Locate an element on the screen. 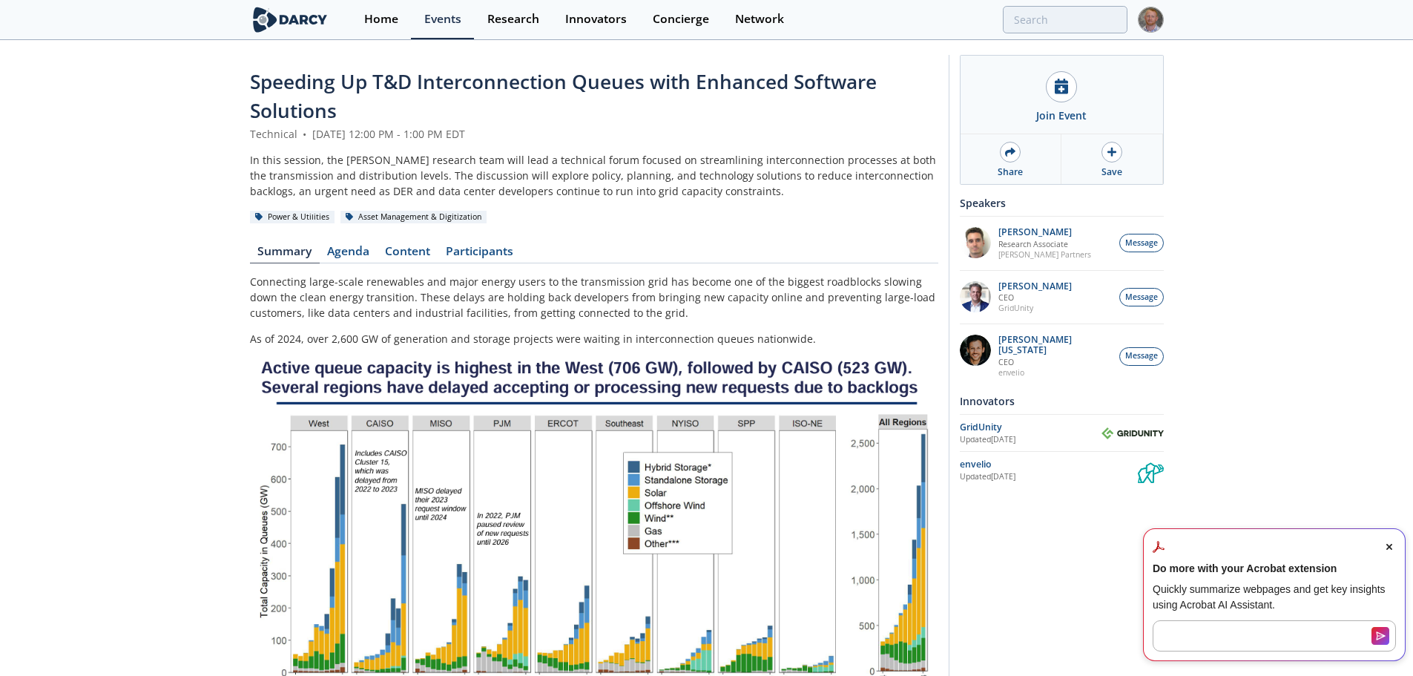  div: envelio is located at coordinates (1049, 464).